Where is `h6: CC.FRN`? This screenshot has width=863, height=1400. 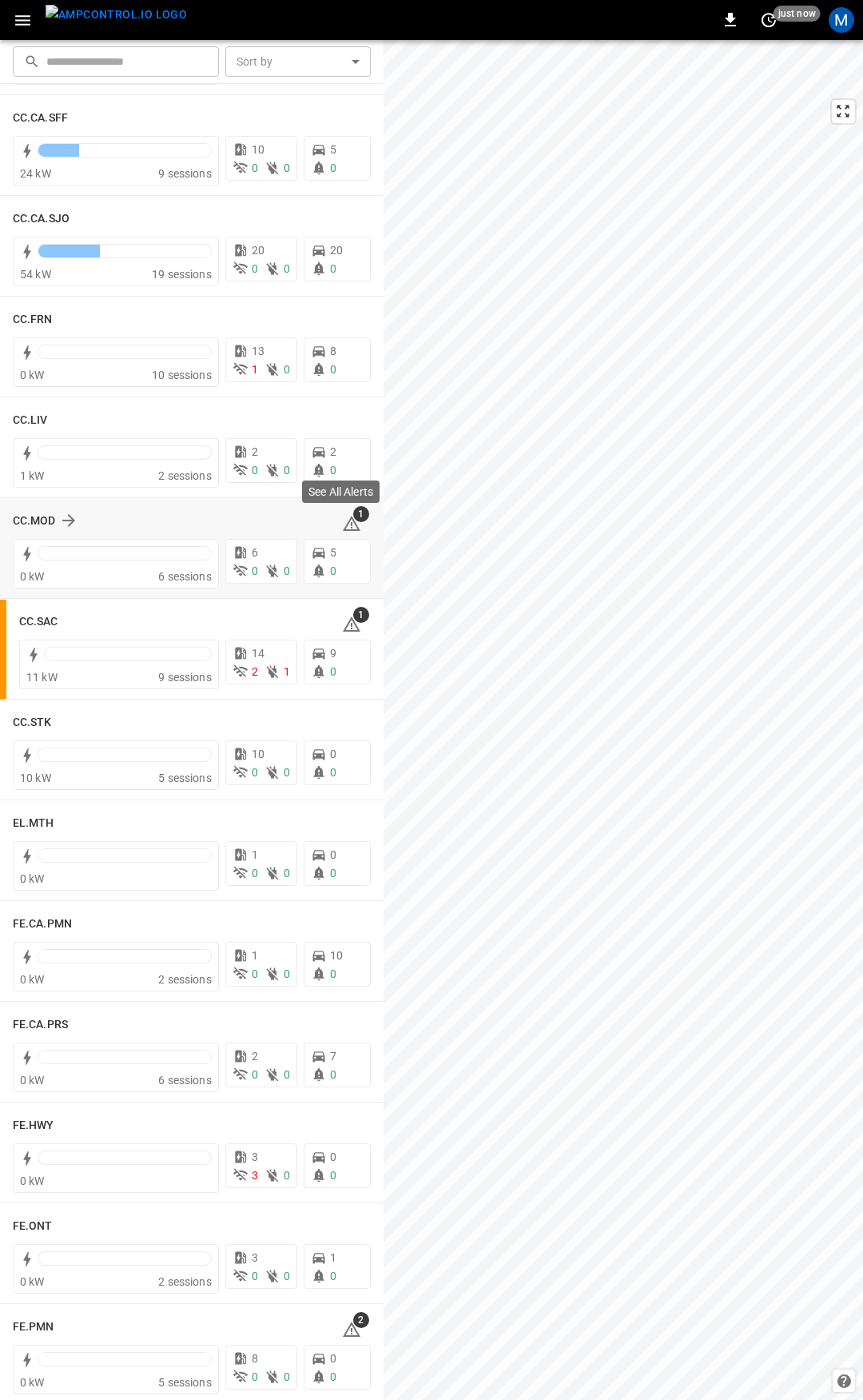
h6: CC.FRN is located at coordinates (33, 320).